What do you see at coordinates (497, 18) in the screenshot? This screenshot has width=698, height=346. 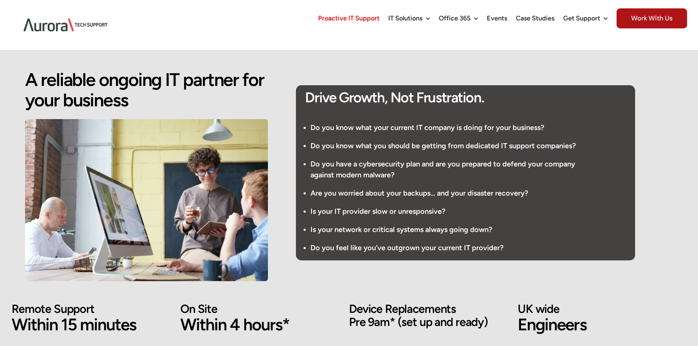 I see `span: Events` at bounding box center [497, 18].